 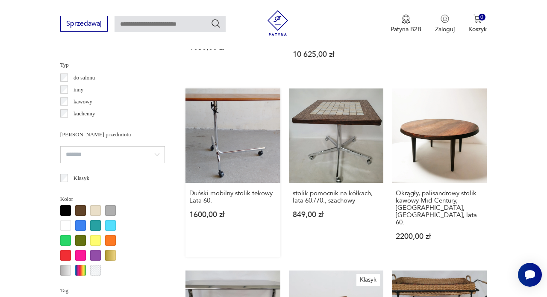 I want to click on p: do salonu, so click(x=84, y=78).